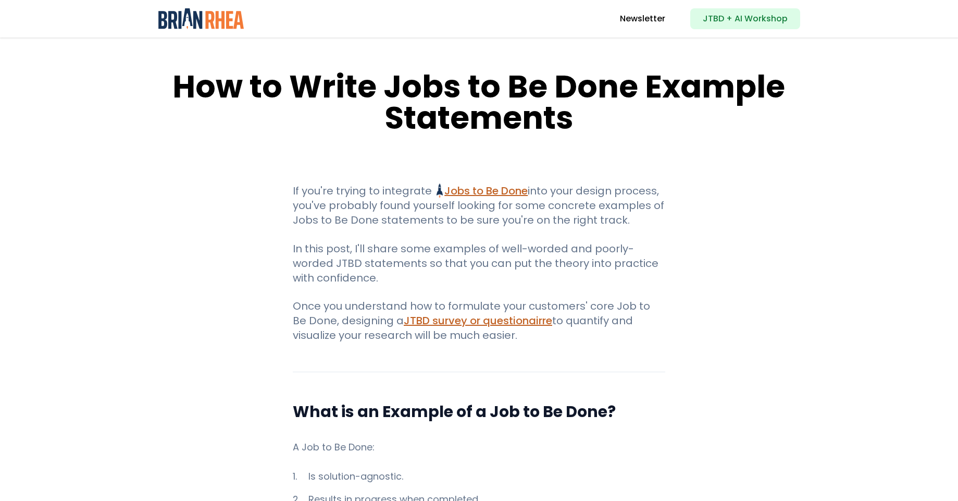 This screenshot has width=958, height=501. Describe the element at coordinates (642, 19) in the screenshot. I see `a: Newsletter` at that location.